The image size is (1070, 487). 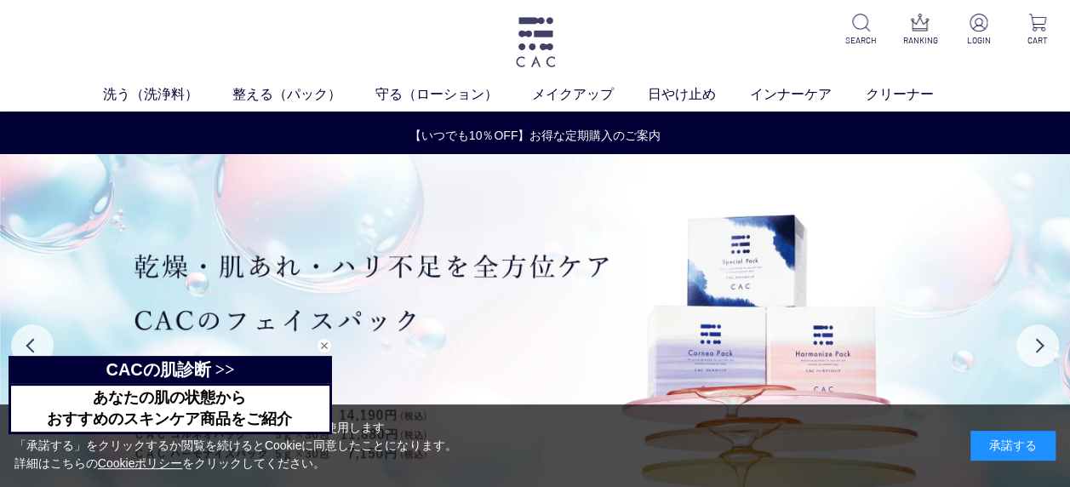 What do you see at coordinates (1037, 30) in the screenshot?
I see `a: CART` at bounding box center [1037, 30].